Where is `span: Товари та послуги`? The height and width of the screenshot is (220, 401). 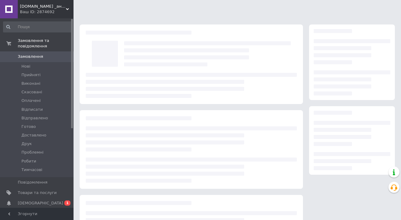 span: Товари та послуги is located at coordinates (37, 193).